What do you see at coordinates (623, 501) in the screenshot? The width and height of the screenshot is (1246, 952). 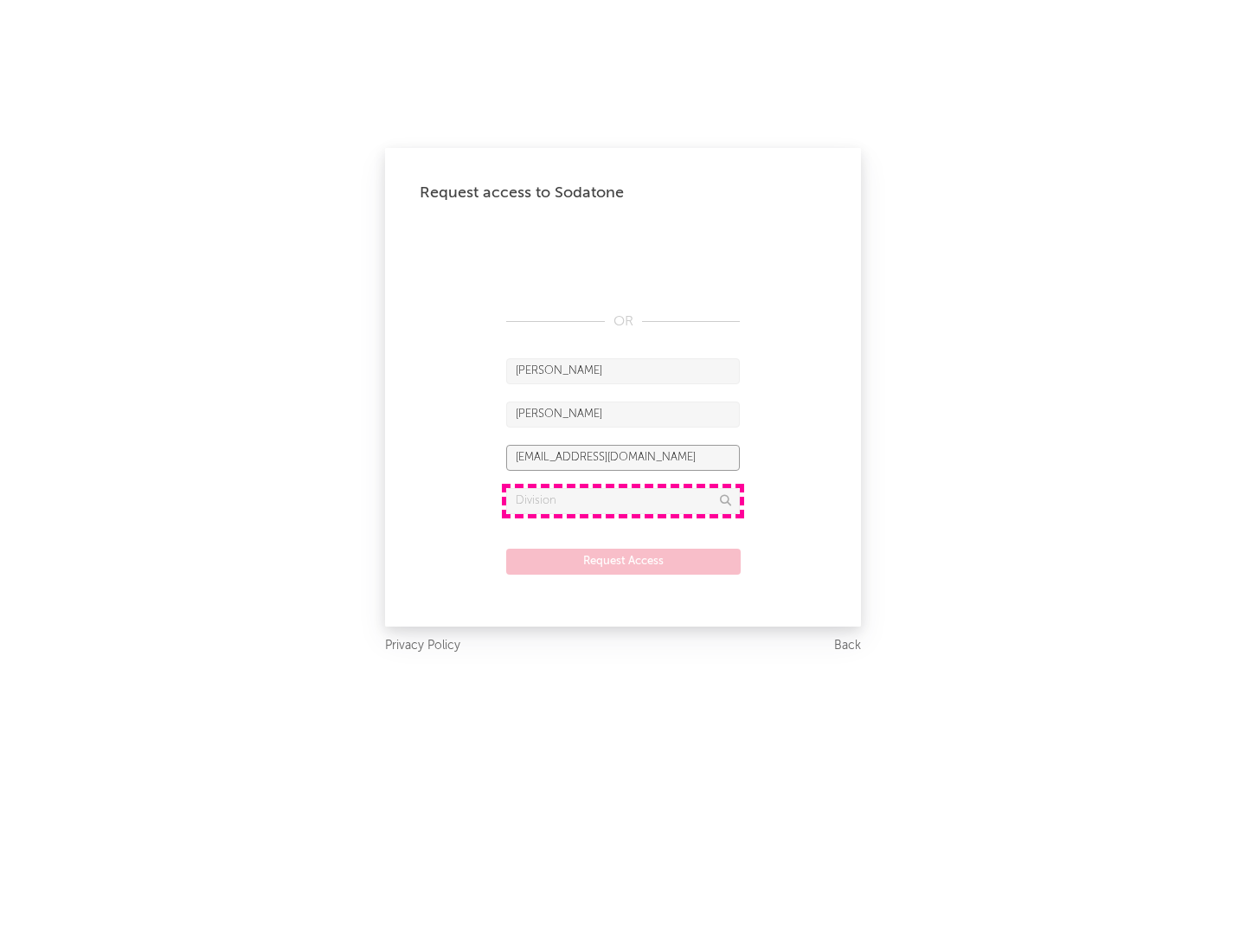 I see `input: Division` at bounding box center [623, 501].